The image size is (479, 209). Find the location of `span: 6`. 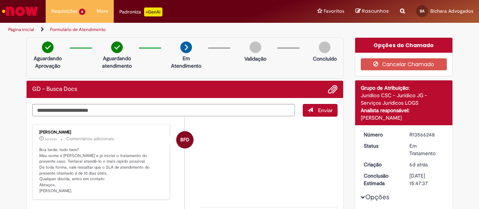

span: 6 is located at coordinates (82, 12).